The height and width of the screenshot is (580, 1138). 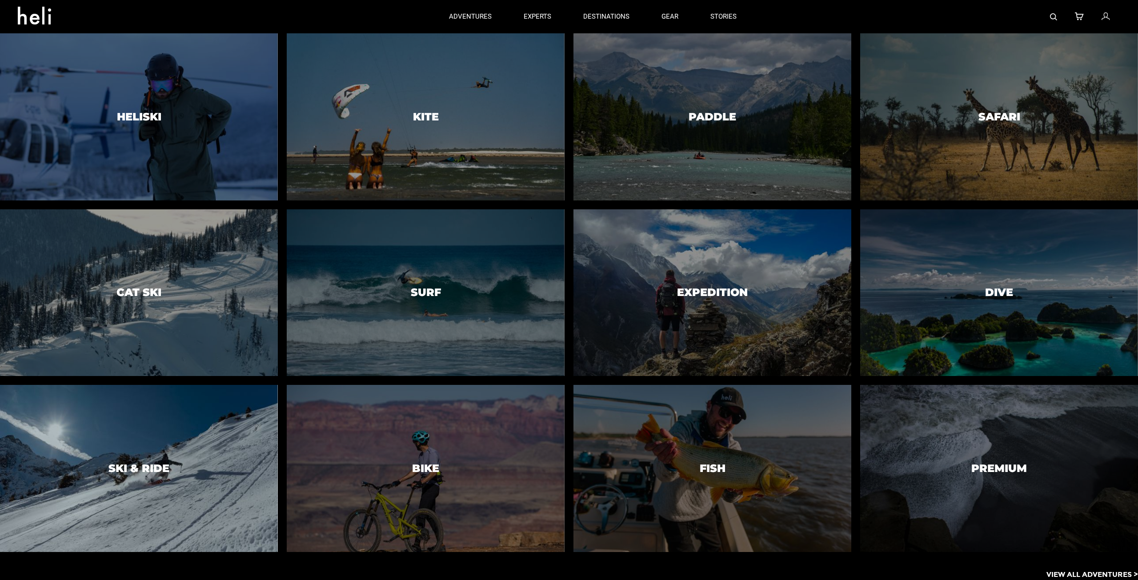 I want to click on a: PremiumPremium image, so click(x=999, y=468).